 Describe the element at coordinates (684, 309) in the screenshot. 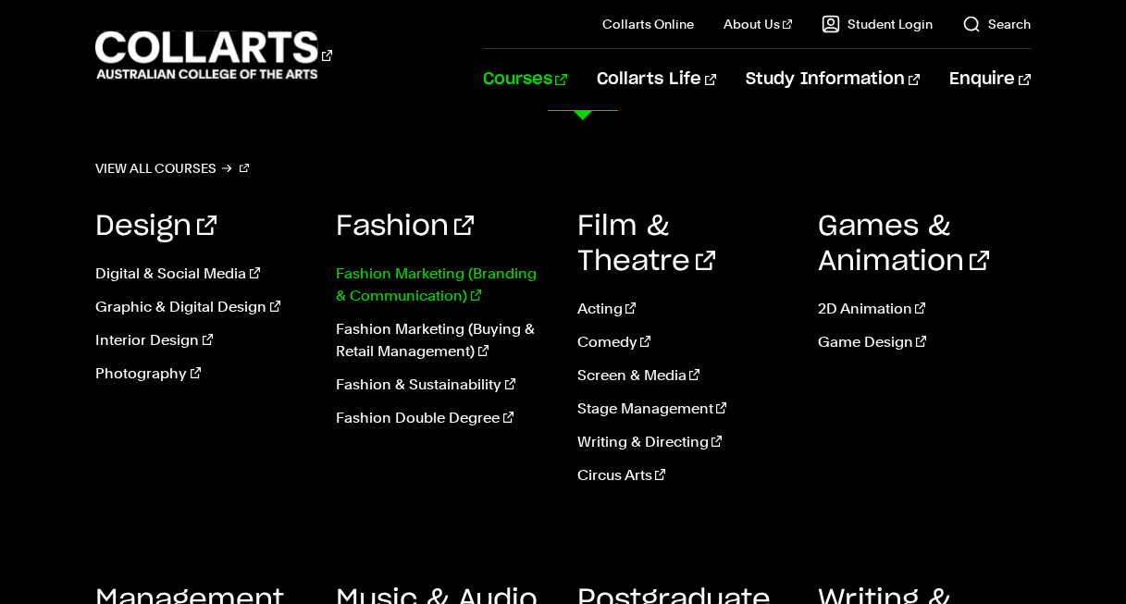

I see `a: Acting` at that location.